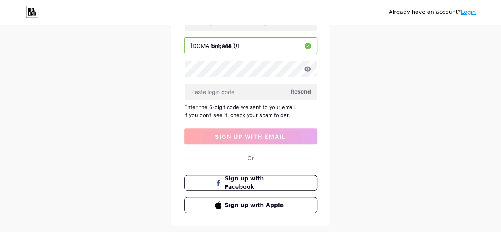 Image resolution: width=501 pixels, height=232 pixels. I want to click on button: sign up with email, so click(251, 136).